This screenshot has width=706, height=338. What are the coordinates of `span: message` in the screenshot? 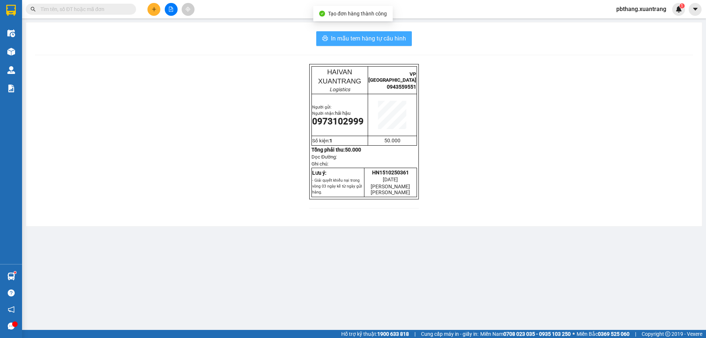 It's located at (11, 326).